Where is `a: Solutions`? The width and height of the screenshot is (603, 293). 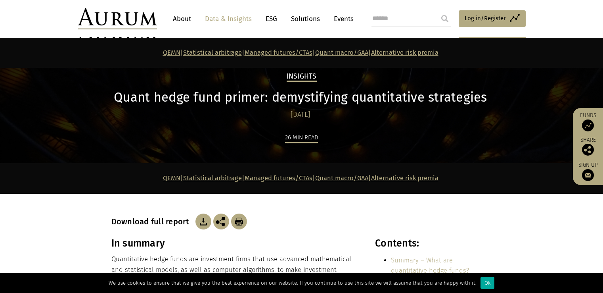 a: Solutions is located at coordinates (305, 19).